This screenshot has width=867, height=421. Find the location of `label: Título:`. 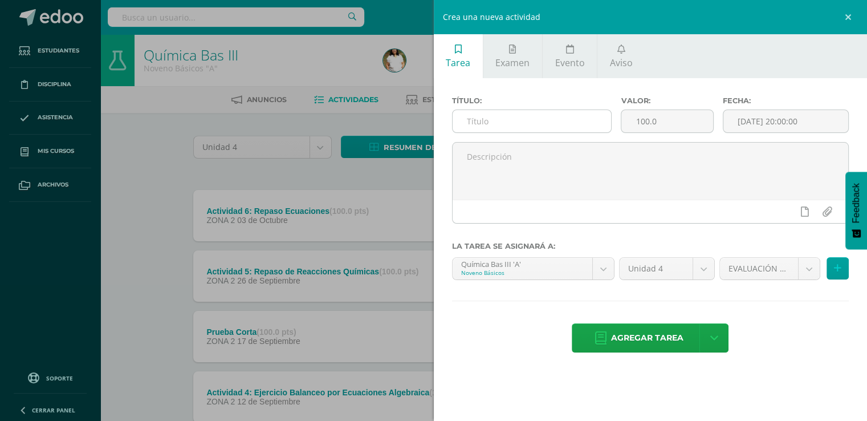

label: Título: is located at coordinates (532, 100).